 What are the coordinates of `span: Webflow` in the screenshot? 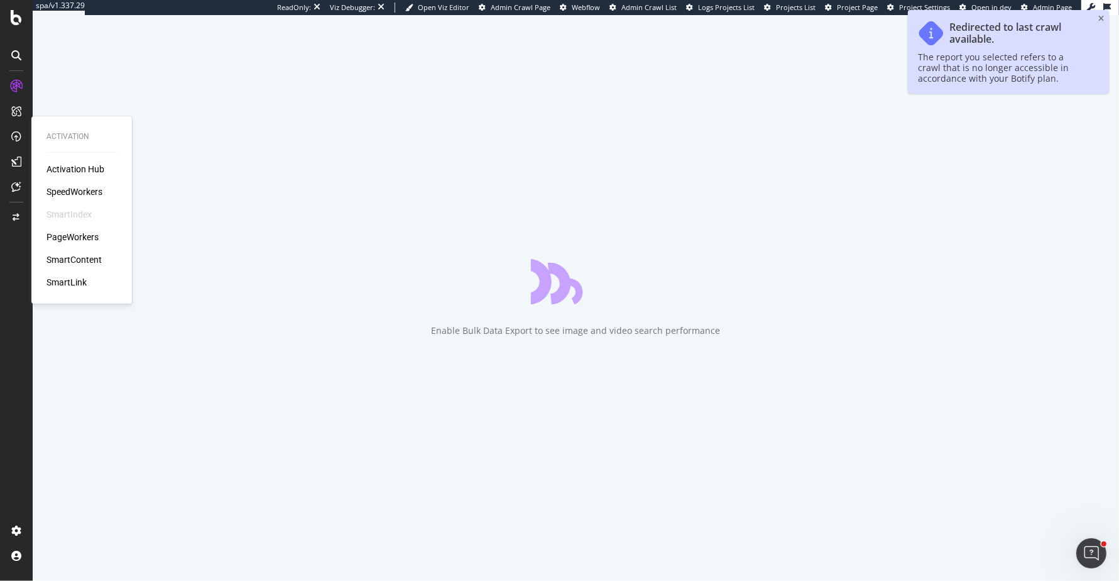 It's located at (586, 7).